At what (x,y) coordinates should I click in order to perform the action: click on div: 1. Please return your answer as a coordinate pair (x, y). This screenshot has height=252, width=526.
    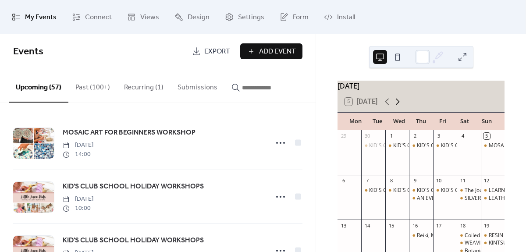
    Looking at the image, I should click on (391, 136).